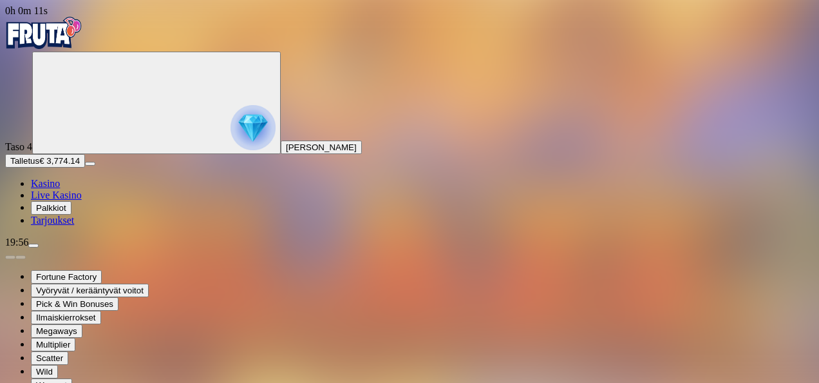 The height and width of the screenshot is (383, 819). I want to click on button: Multiplier, so click(53, 344).